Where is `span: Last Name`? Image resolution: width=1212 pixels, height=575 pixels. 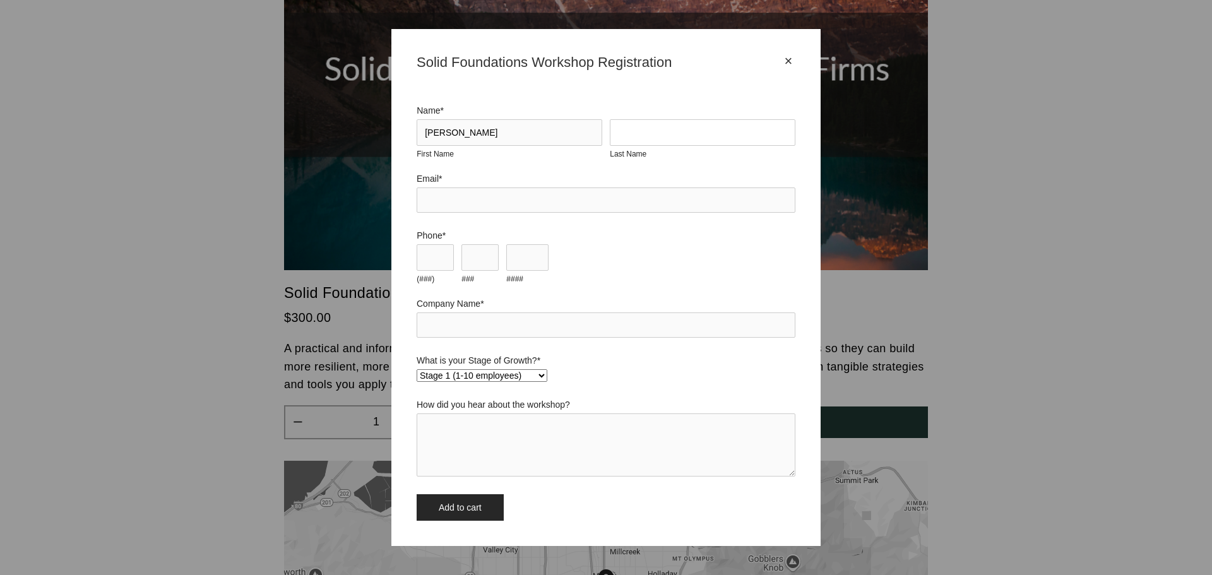 span: Last Name is located at coordinates (628, 154).